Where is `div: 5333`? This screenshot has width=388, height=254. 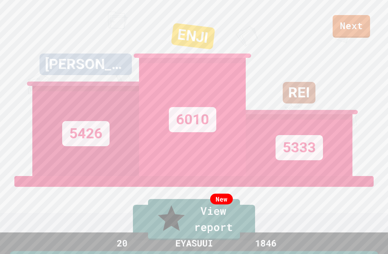 div: 5333 is located at coordinates (299, 148).